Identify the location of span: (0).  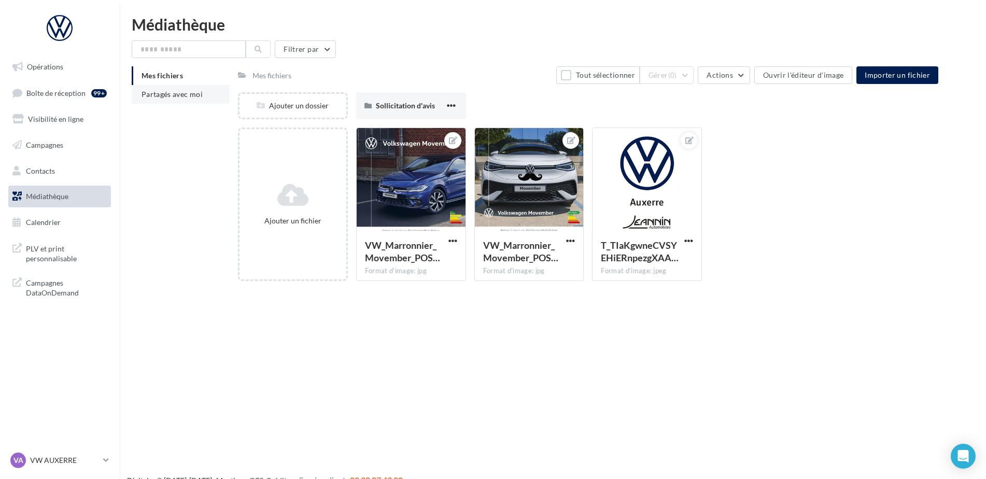
(672, 75).